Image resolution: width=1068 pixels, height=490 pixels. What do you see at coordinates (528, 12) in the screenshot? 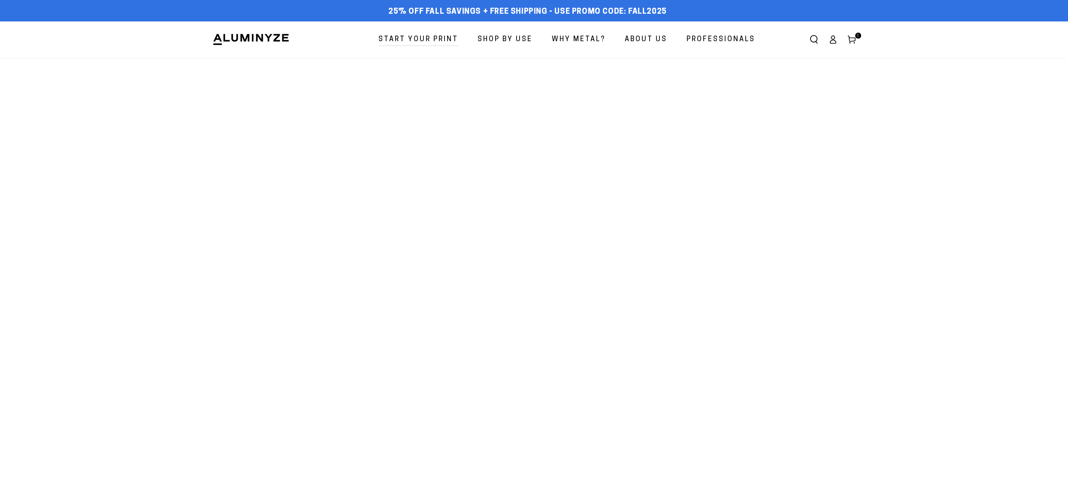
I see `span: 25% off FALL Savings + Free Shipping - Use Promo Code: FALL2025` at bounding box center [528, 12].